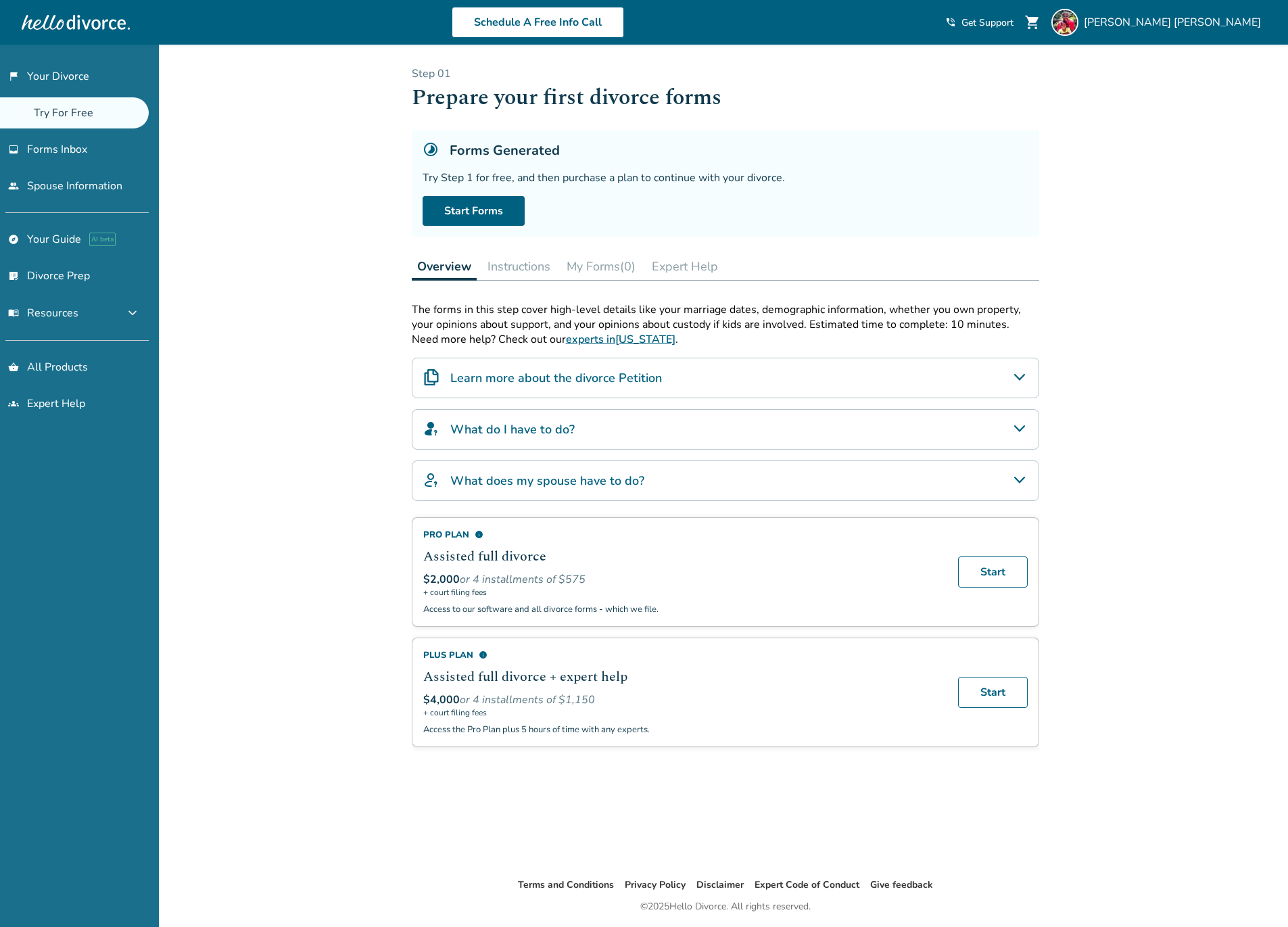 This screenshot has width=1288, height=927. Describe the element at coordinates (726, 317) in the screenshot. I see `p: The forms in this step cover high-level details like your marriage dates, demographic information...` at that location.